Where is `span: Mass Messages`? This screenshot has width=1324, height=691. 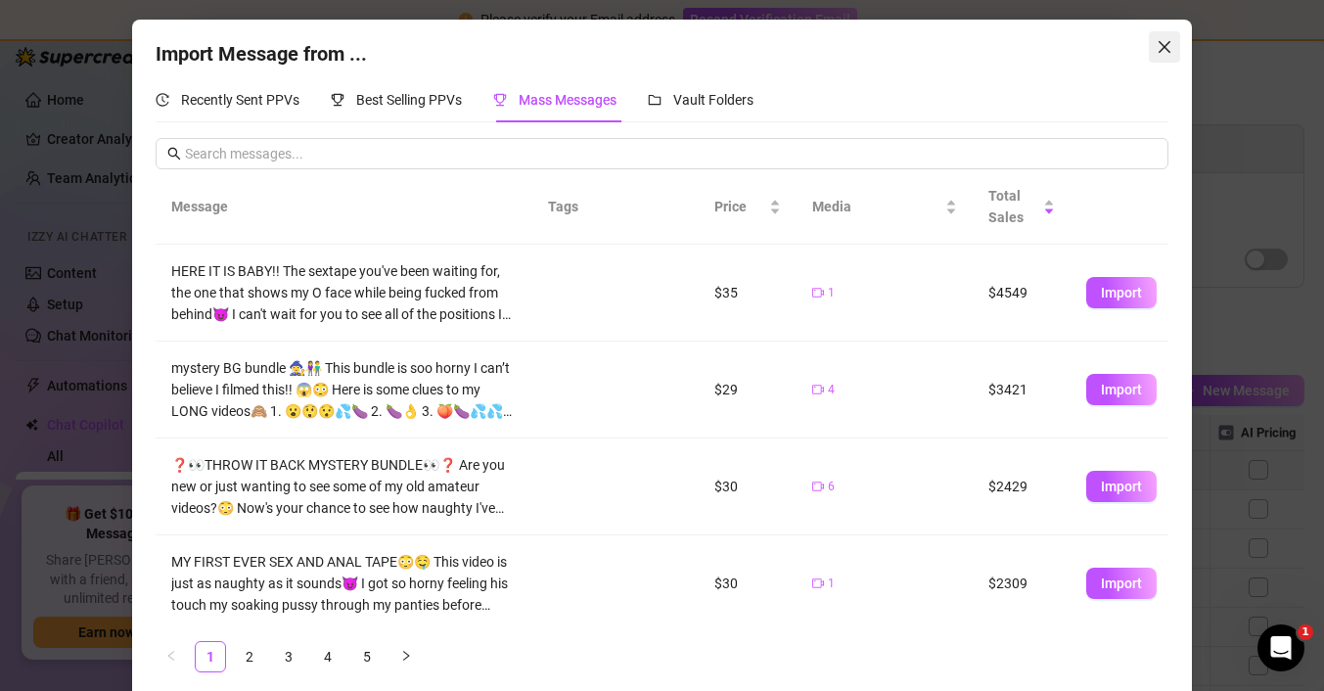
span: Mass Messages is located at coordinates (567, 100).